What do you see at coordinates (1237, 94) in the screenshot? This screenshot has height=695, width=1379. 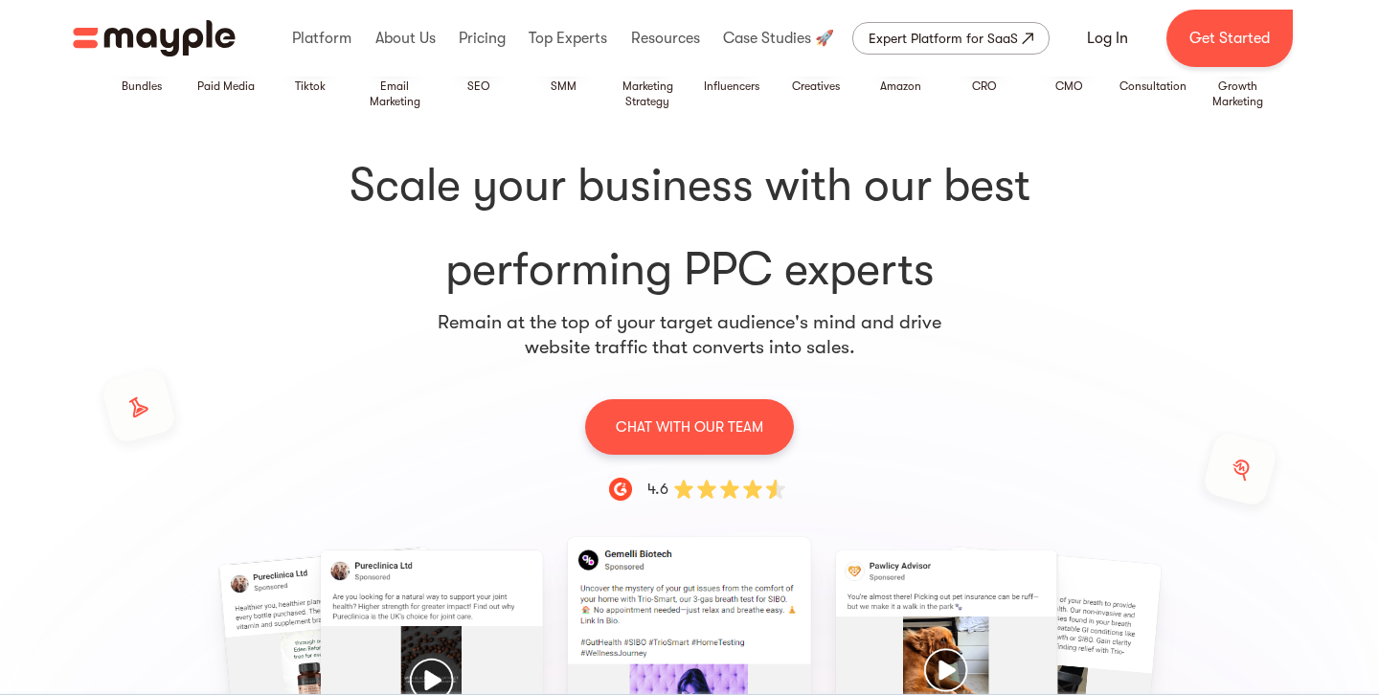 I see `div: Growth Marketing` at bounding box center [1237, 94].